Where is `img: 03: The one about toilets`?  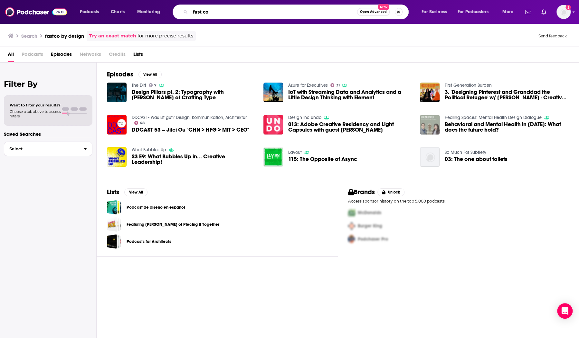 img: 03: The one about toilets is located at coordinates (430, 157).